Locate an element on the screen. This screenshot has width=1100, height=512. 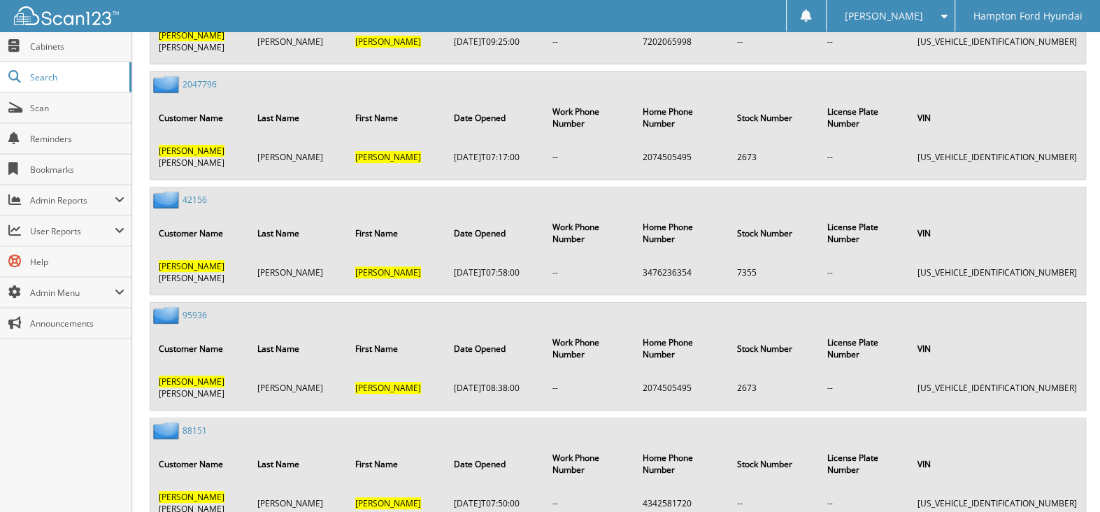
a: 95936 is located at coordinates (194, 315).